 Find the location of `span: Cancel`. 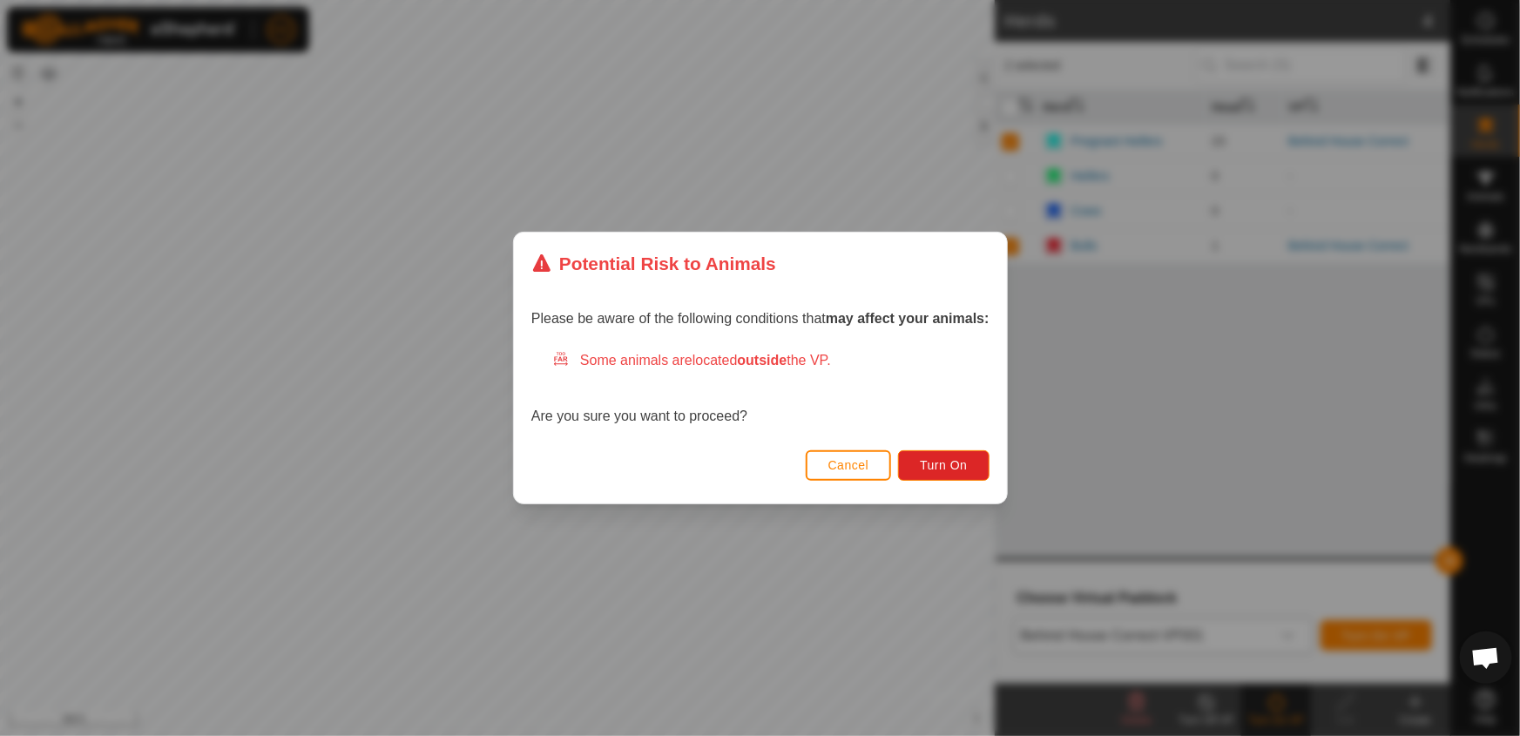

span: Cancel is located at coordinates (848, 465).